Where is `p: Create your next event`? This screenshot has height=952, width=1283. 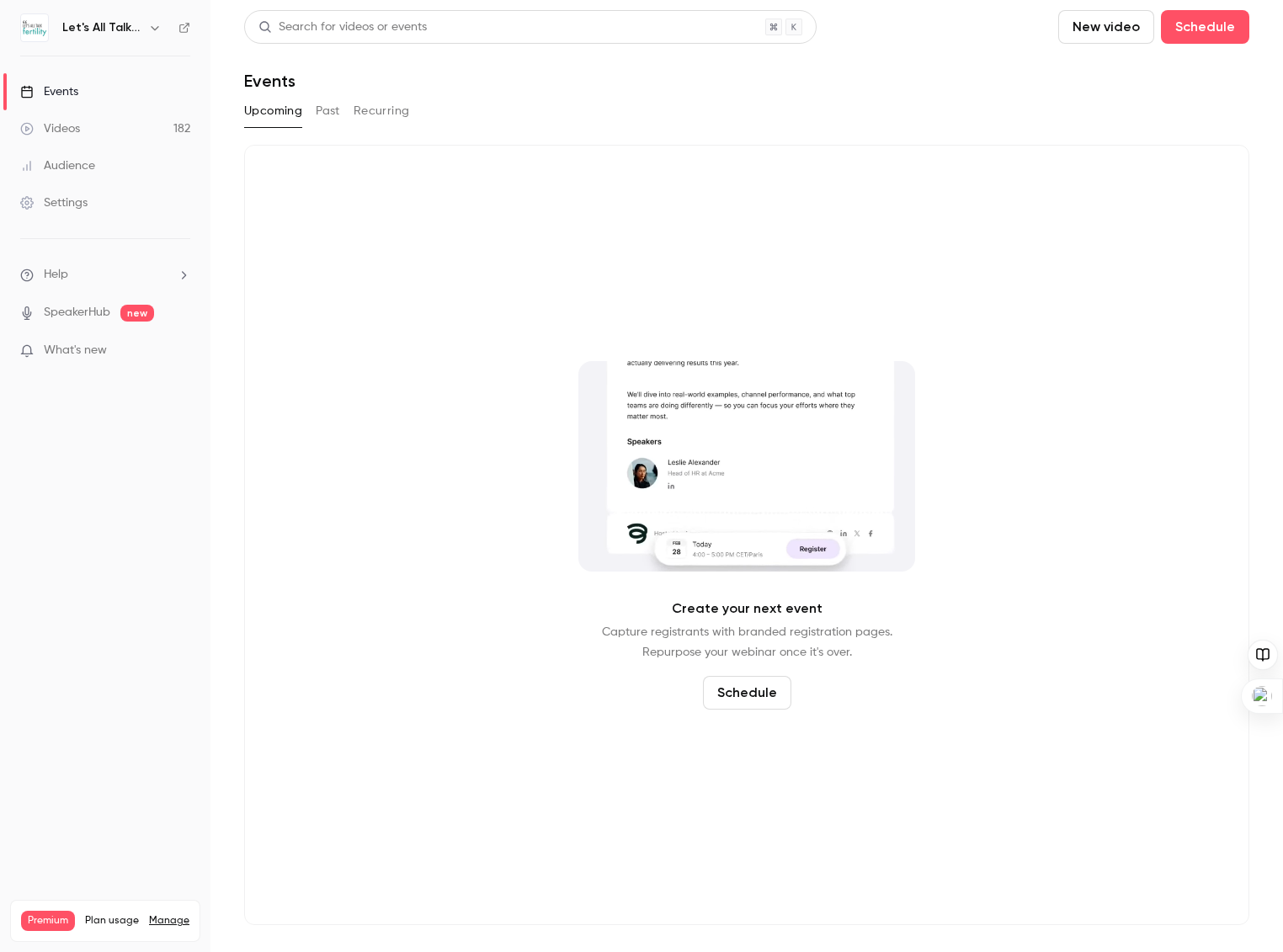
p: Create your next event is located at coordinates (747, 609).